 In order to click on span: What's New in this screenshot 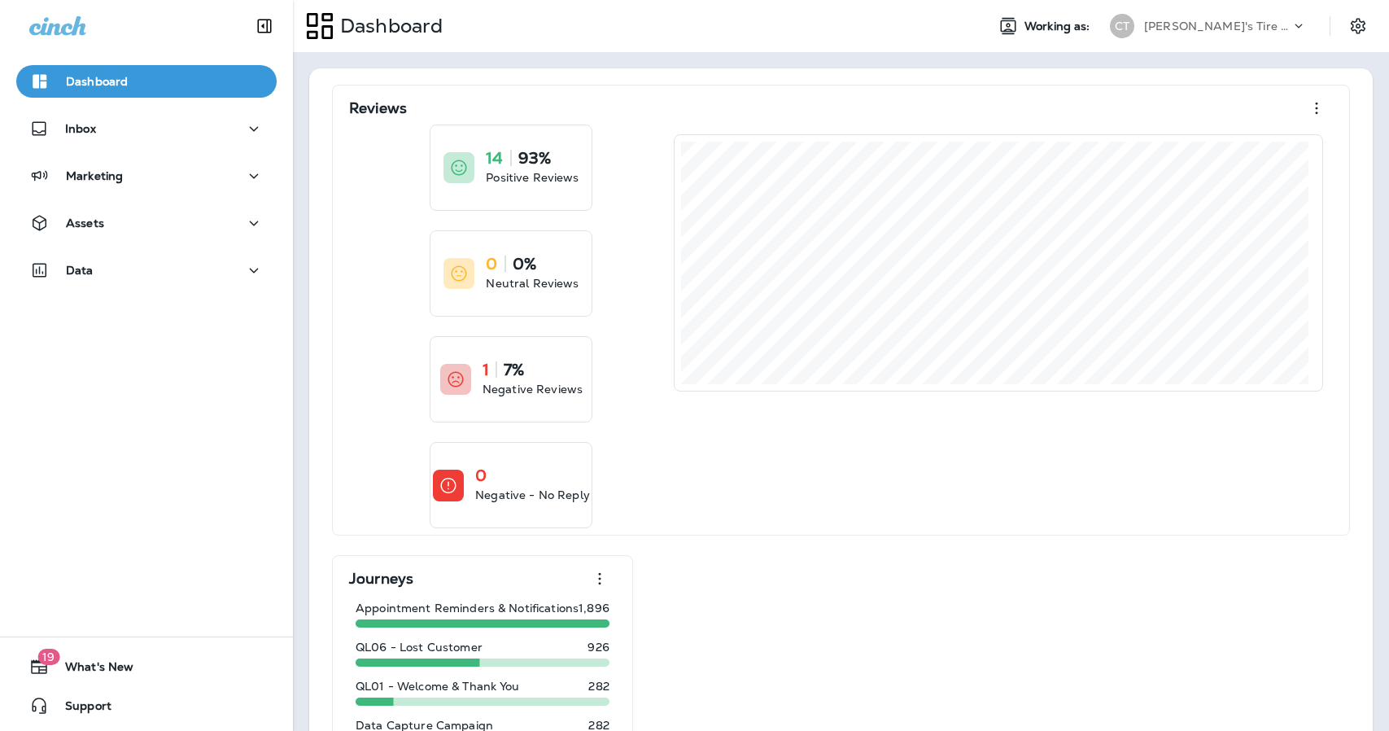, I will do `click(91, 670)`.